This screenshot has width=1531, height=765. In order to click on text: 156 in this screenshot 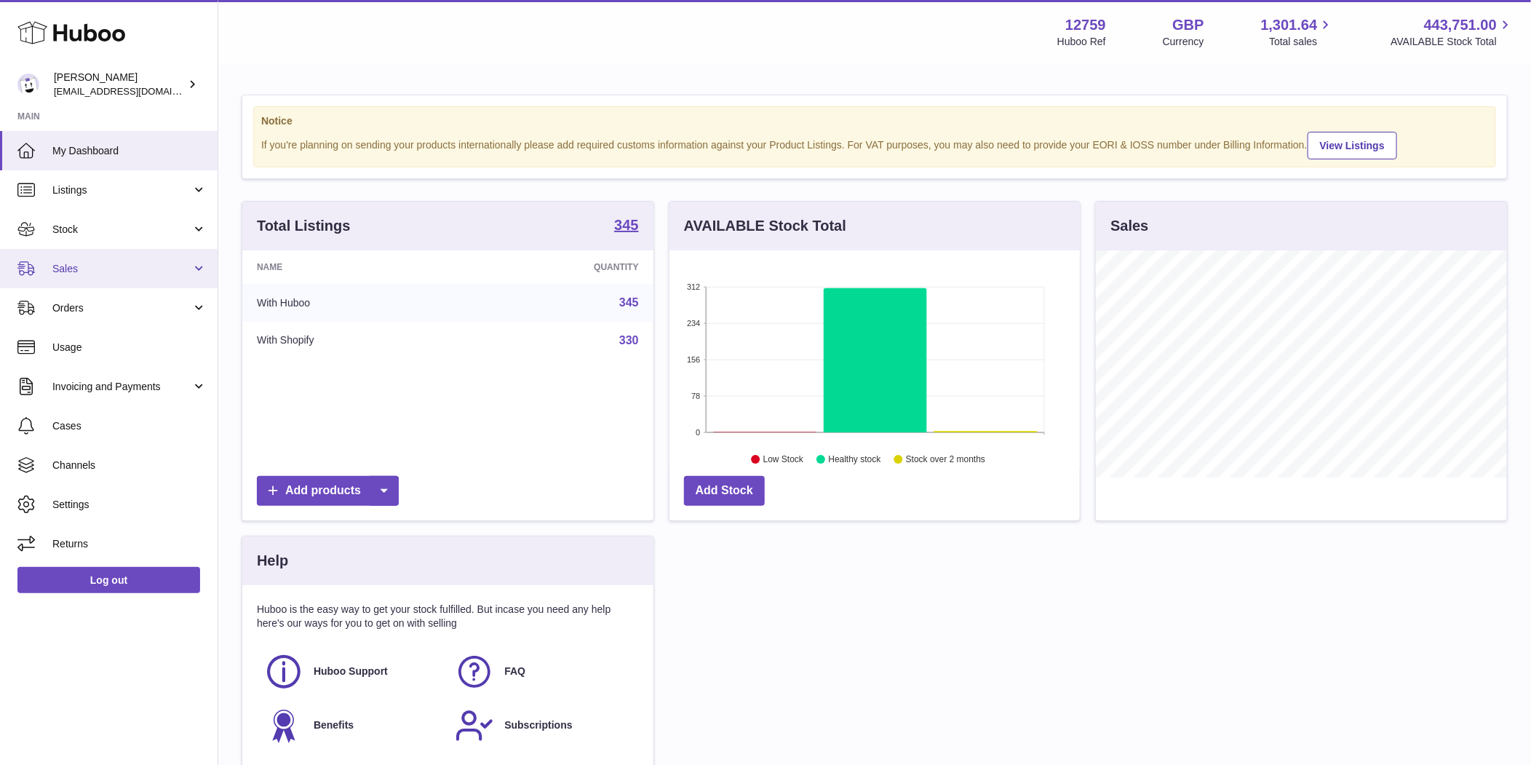, I will do `click(693, 359)`.